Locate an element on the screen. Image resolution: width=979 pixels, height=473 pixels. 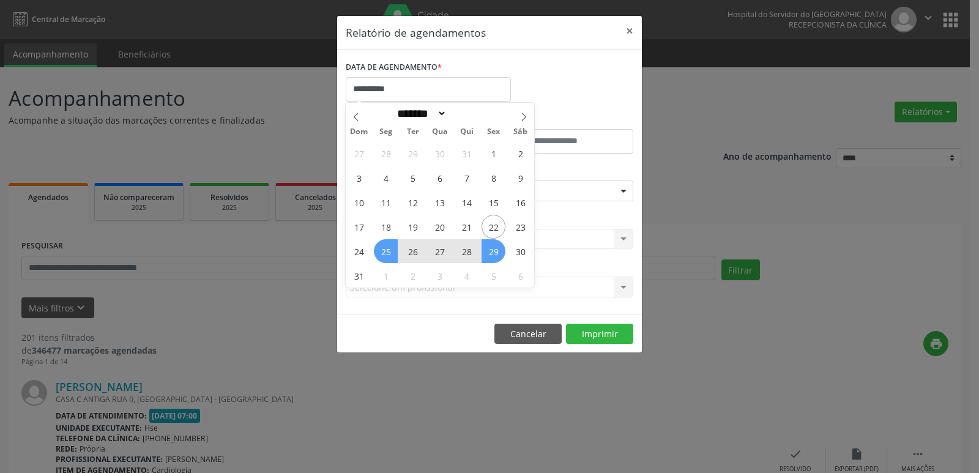
span: Agosto 3, 2025 is located at coordinates (359, 177).